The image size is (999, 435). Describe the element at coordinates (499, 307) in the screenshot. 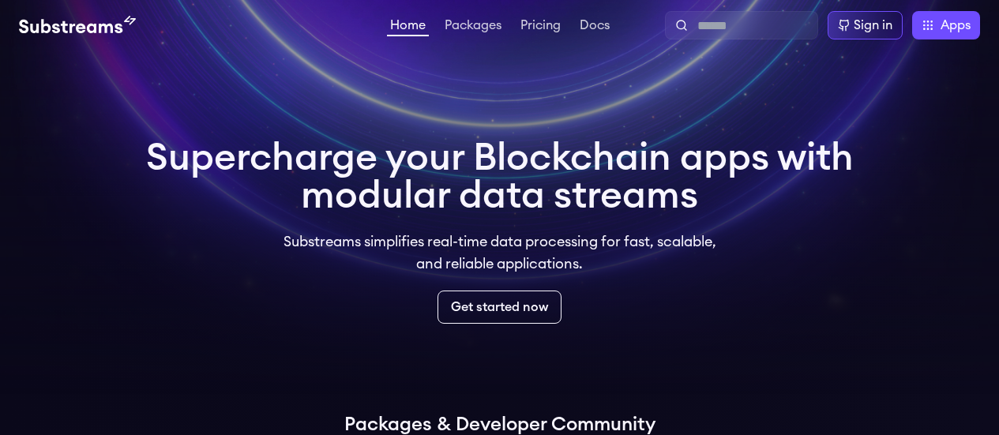

I see `a: Get started now` at that location.